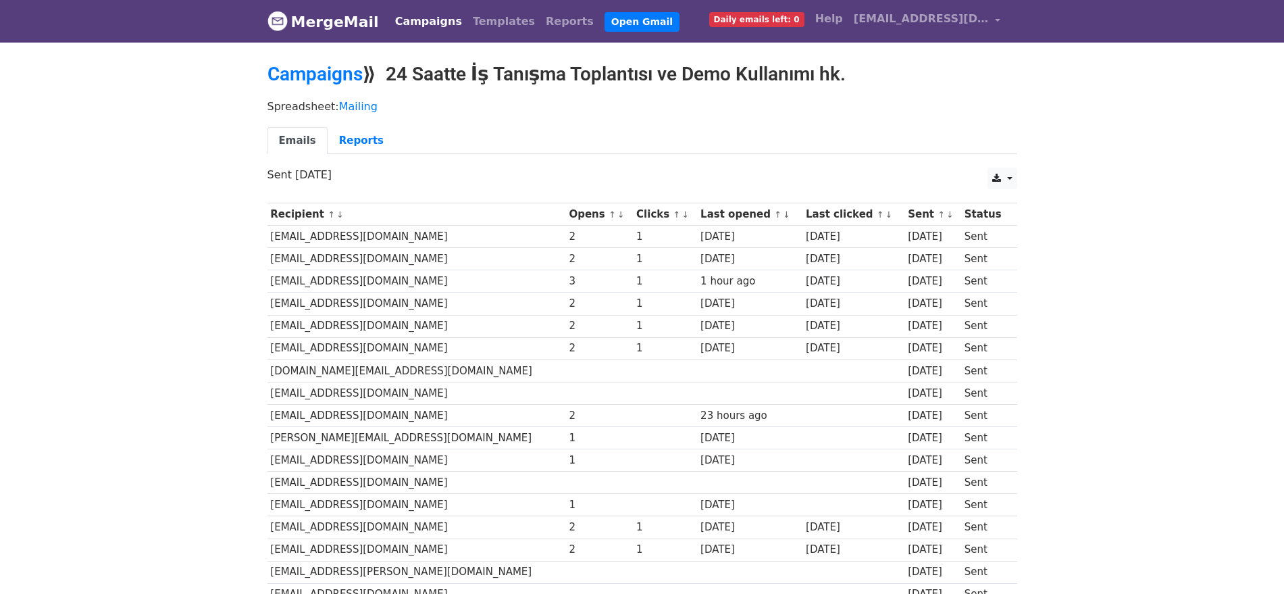 This screenshot has height=594, width=1284. What do you see at coordinates (278, 21) in the screenshot?
I see `img: MergeMail logo` at bounding box center [278, 21].